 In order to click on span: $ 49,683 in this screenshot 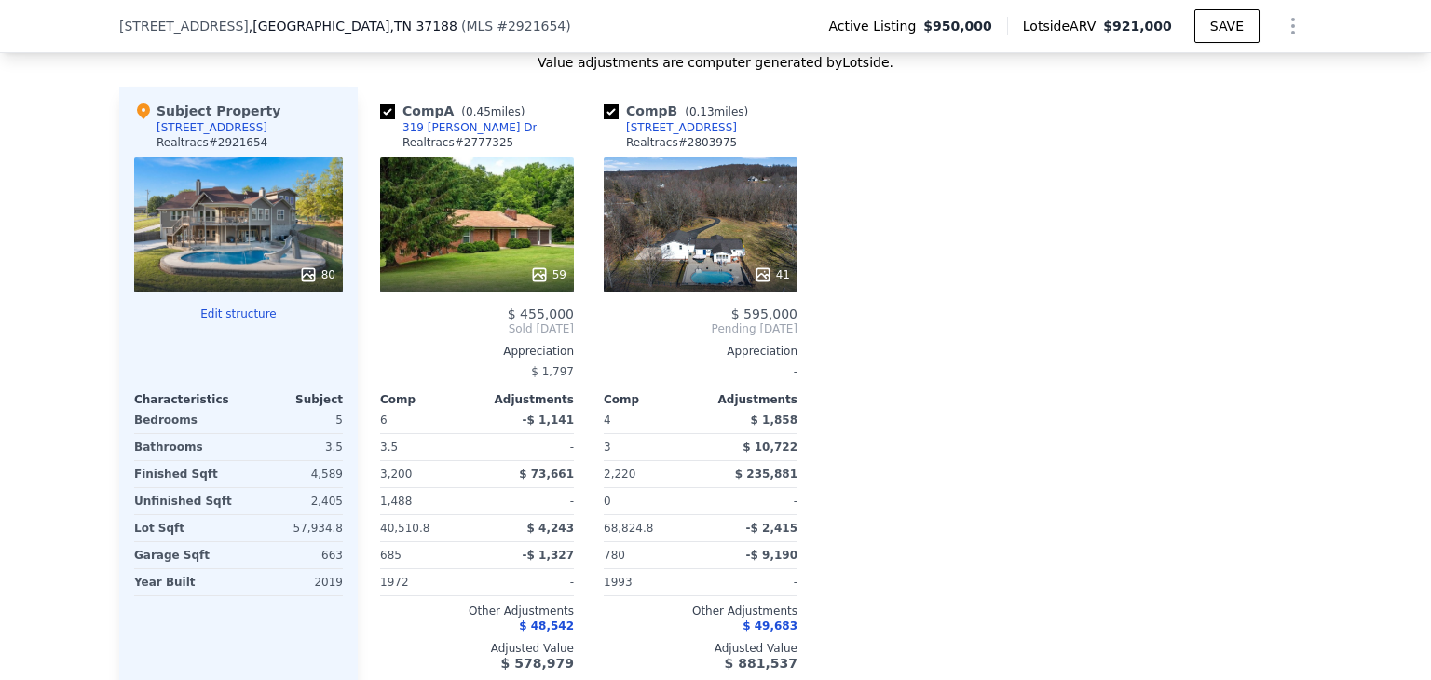, I will do `click(770, 626)`.